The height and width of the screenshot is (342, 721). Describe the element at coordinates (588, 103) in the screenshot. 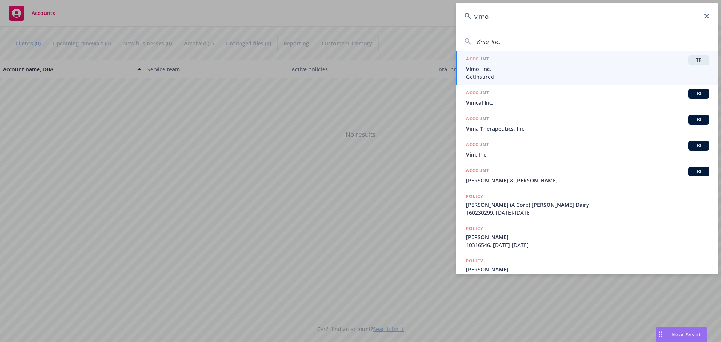

I see `span: Vimcal Inc.` at that location.